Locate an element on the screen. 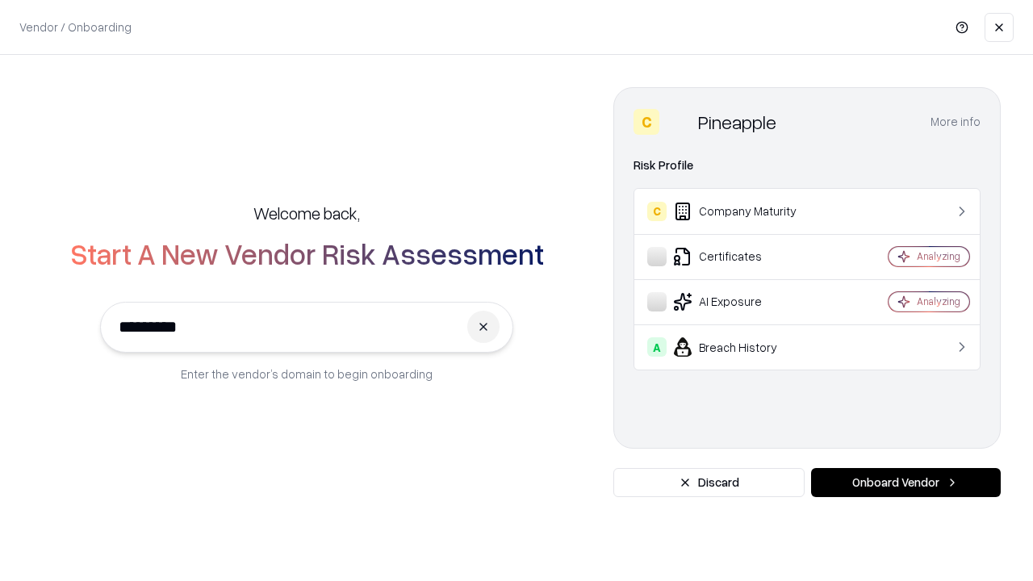 The height and width of the screenshot is (581, 1033). p: Enter the vendor’s domain to begin onboarding is located at coordinates (307, 374).